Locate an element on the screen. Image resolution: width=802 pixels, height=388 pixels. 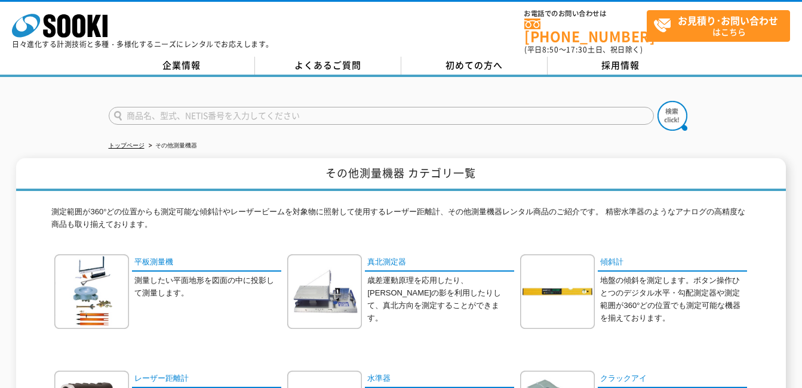
a: トップページ is located at coordinates (127, 145).